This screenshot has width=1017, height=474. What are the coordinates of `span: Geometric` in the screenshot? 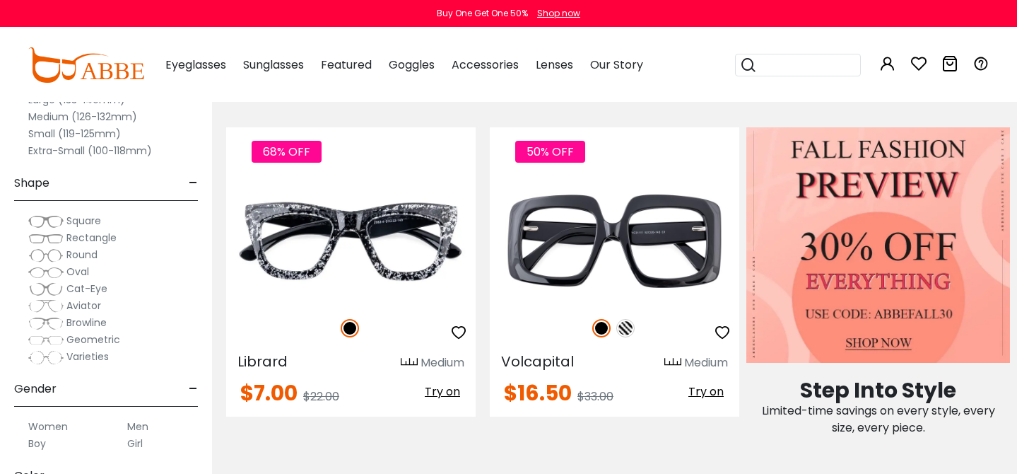 It's located at (93, 339).